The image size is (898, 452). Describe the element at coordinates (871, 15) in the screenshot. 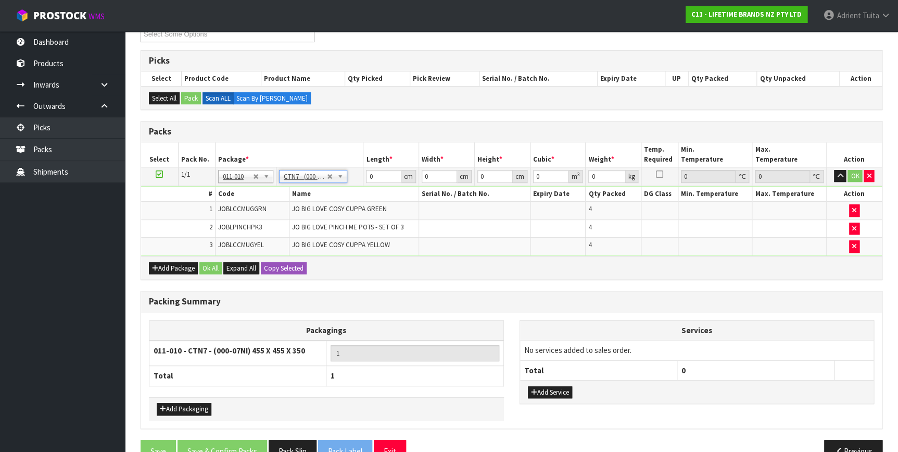

I see `span: Tuita` at that location.